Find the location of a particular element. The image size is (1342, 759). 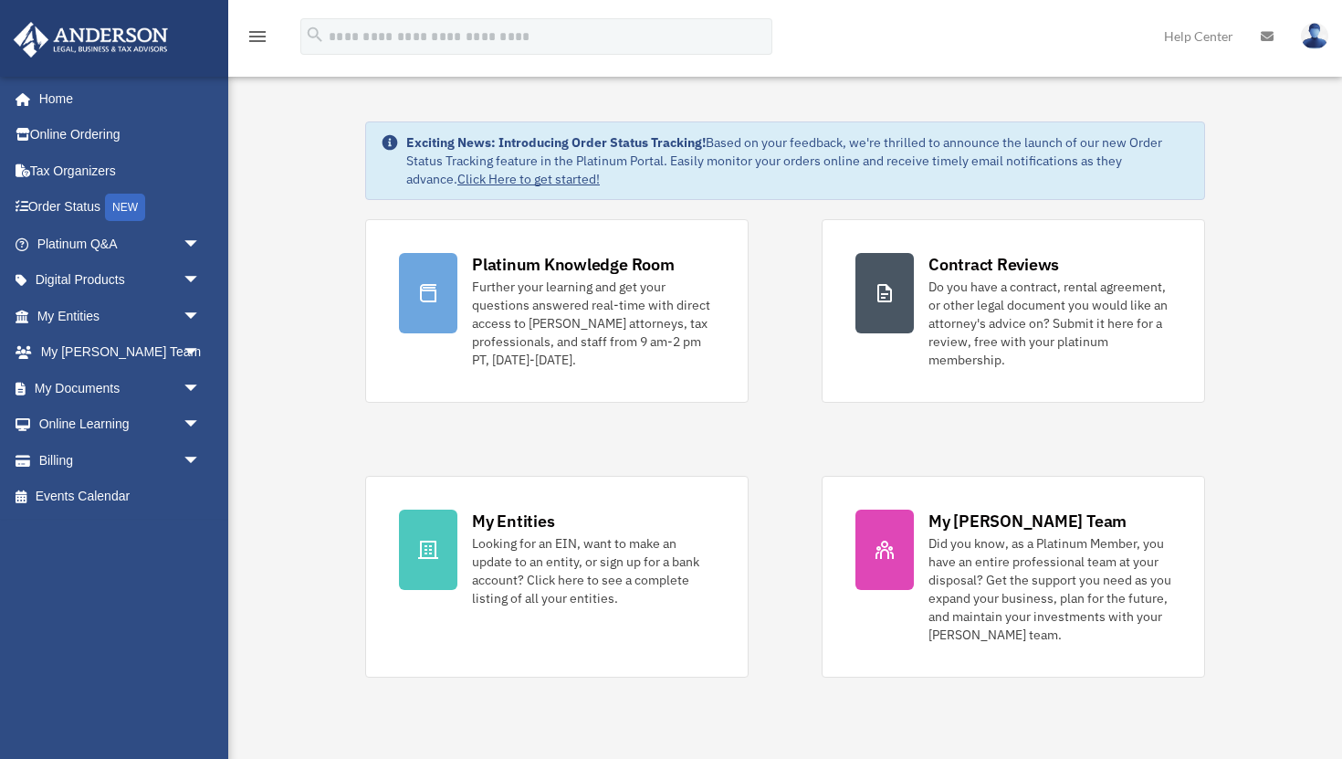

a: Platinum Q&Aarrow_drop_down is located at coordinates (120, 244).